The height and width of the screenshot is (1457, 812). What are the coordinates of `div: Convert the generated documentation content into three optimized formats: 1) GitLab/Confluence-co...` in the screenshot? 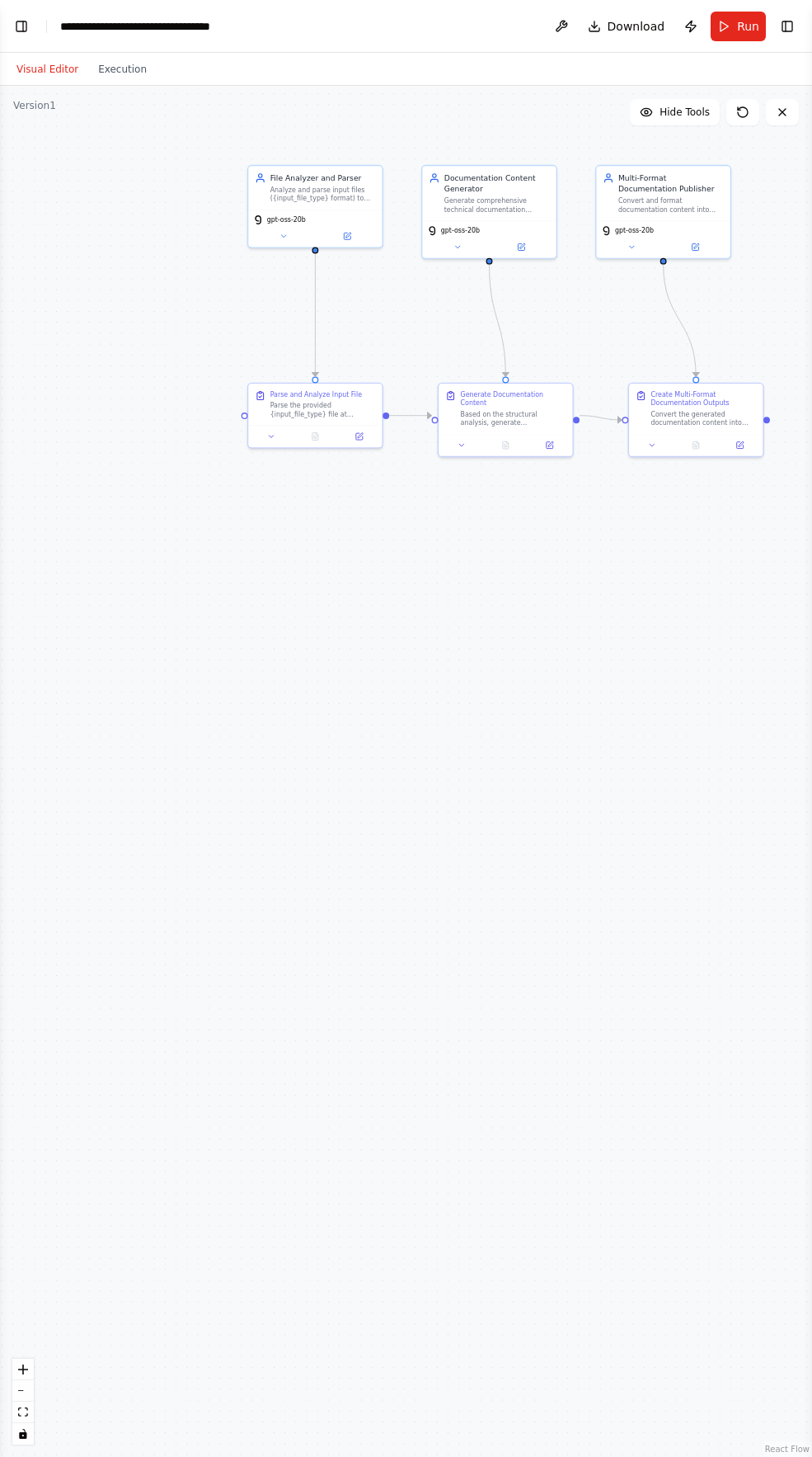 It's located at (703, 419).